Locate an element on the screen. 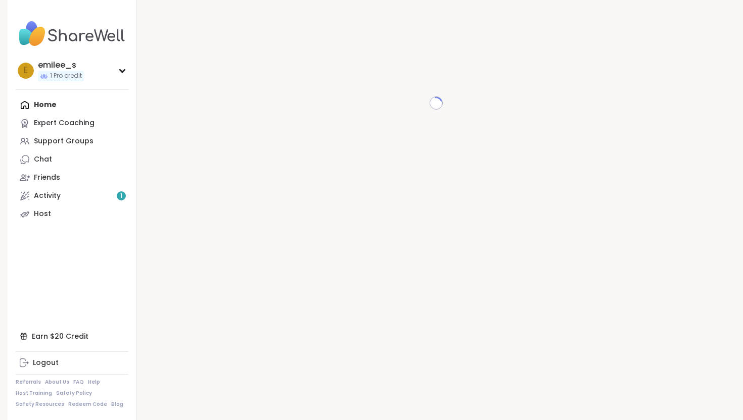 This screenshot has height=420, width=743. span: e is located at coordinates (26, 71).